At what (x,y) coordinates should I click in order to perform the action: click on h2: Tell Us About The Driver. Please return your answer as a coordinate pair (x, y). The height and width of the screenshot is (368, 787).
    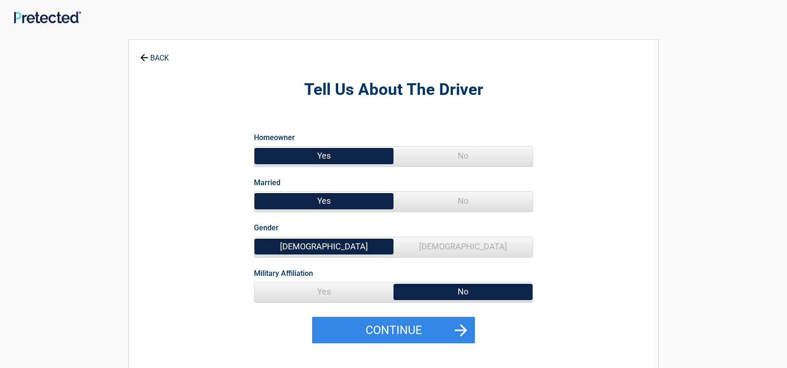
    Looking at the image, I should click on (394, 90).